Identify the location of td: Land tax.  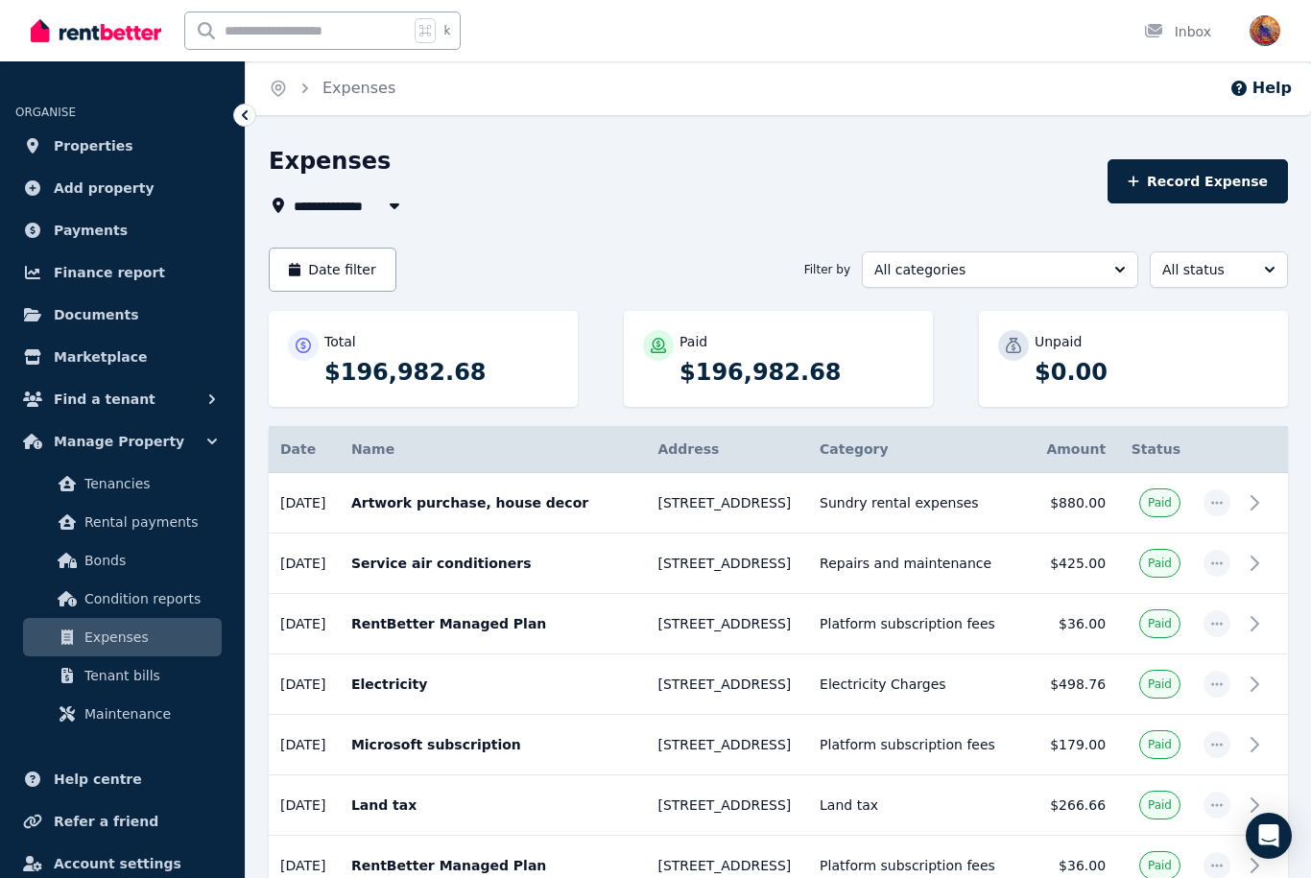
(911, 805).